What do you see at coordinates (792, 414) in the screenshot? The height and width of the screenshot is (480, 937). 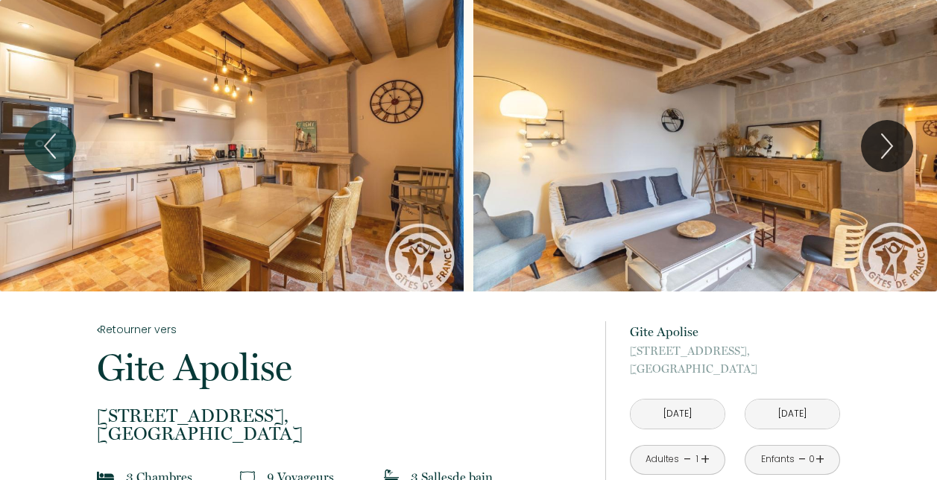 I see `input: Départ` at bounding box center [792, 414].